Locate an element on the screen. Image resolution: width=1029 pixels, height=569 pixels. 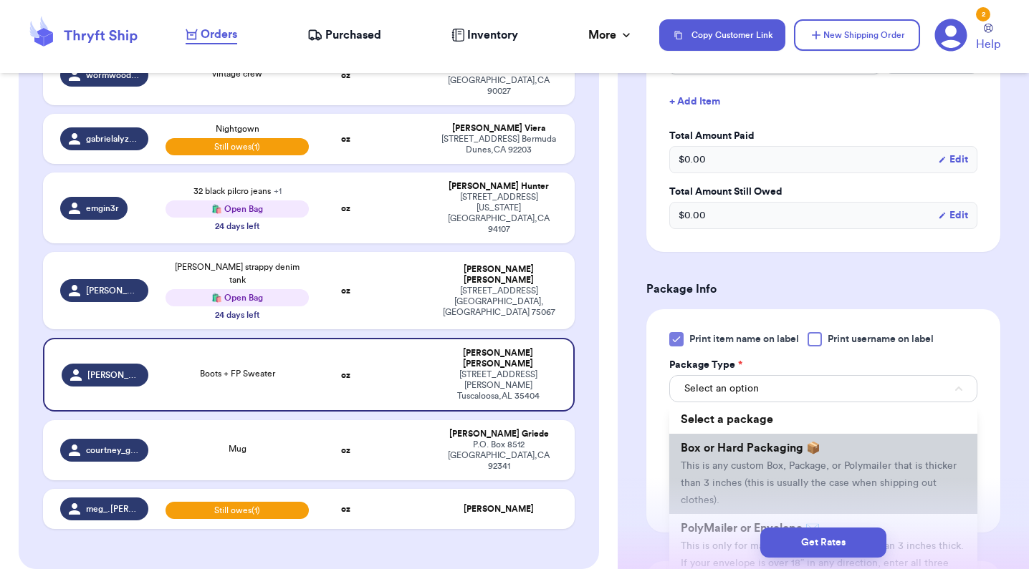
a: 2 is located at coordinates (951, 35).